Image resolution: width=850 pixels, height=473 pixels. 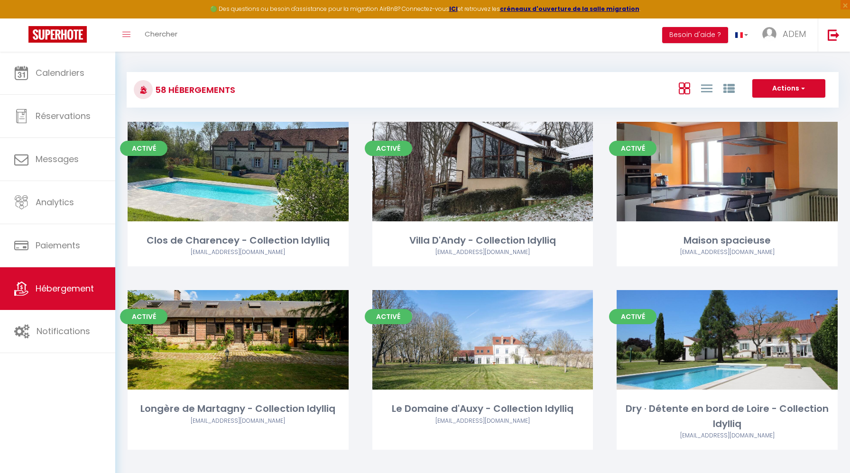 What do you see at coordinates (55, 202) in the screenshot?
I see `span: Analytics` at bounding box center [55, 202].